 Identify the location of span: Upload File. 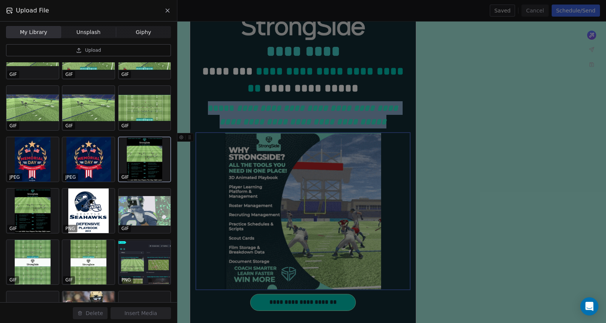
(32, 11).